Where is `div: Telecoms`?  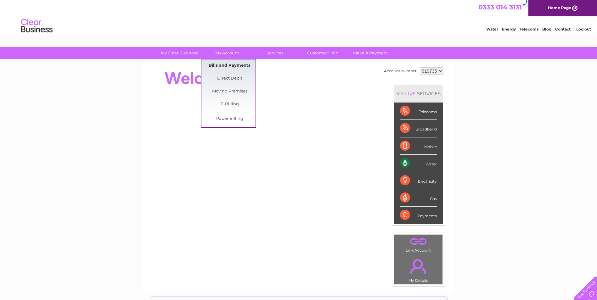
div: Telecoms is located at coordinates (418, 111).